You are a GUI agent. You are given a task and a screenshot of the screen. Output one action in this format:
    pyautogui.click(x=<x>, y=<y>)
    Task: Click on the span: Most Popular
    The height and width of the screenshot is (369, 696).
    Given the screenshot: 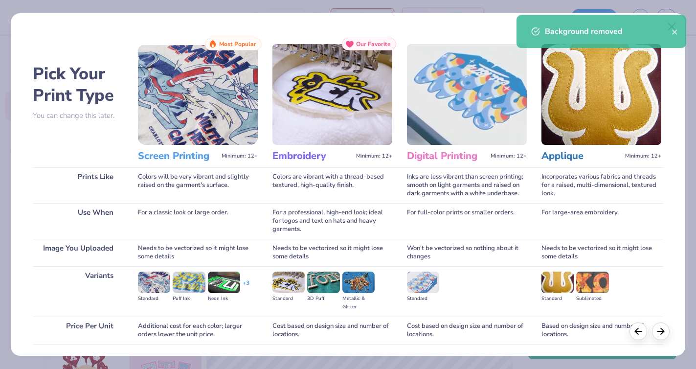 What is the action you would take?
    pyautogui.click(x=238, y=44)
    